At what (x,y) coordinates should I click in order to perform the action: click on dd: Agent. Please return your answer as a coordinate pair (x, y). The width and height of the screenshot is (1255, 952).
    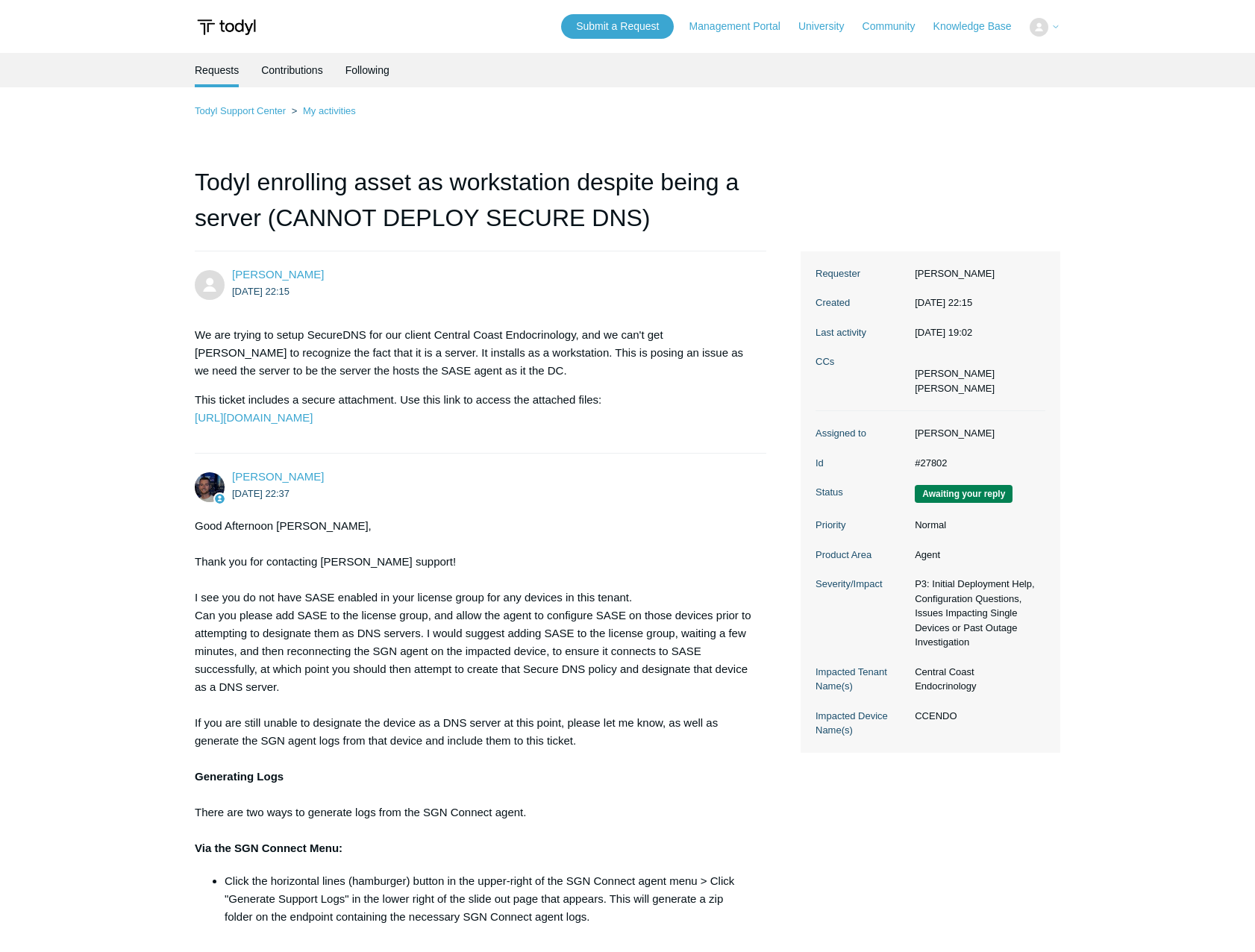
    Looking at the image, I should click on (976, 555).